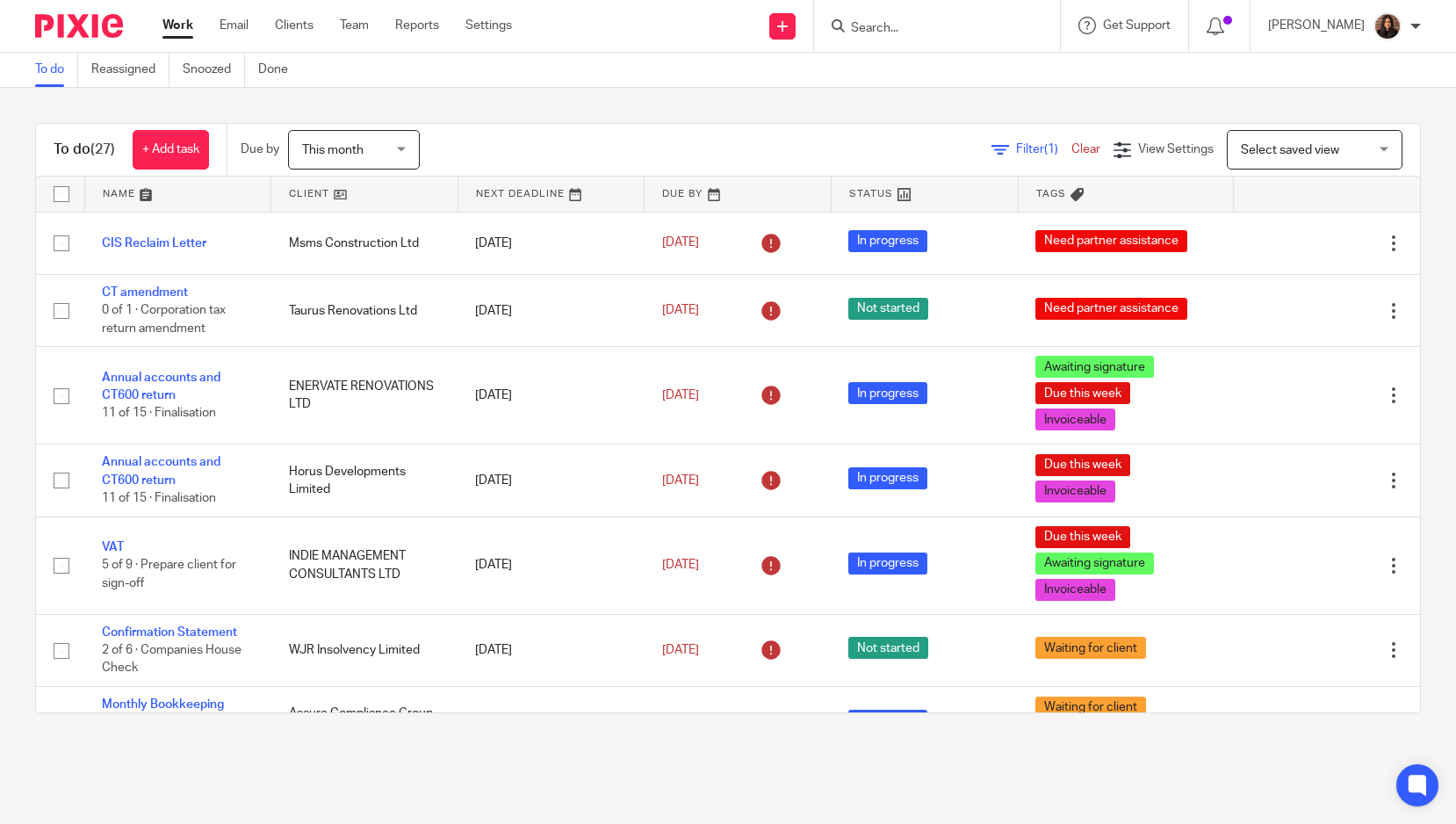  Describe the element at coordinates (365, 310) in the screenshot. I see `td: Taurus Renovations Ltd` at that location.